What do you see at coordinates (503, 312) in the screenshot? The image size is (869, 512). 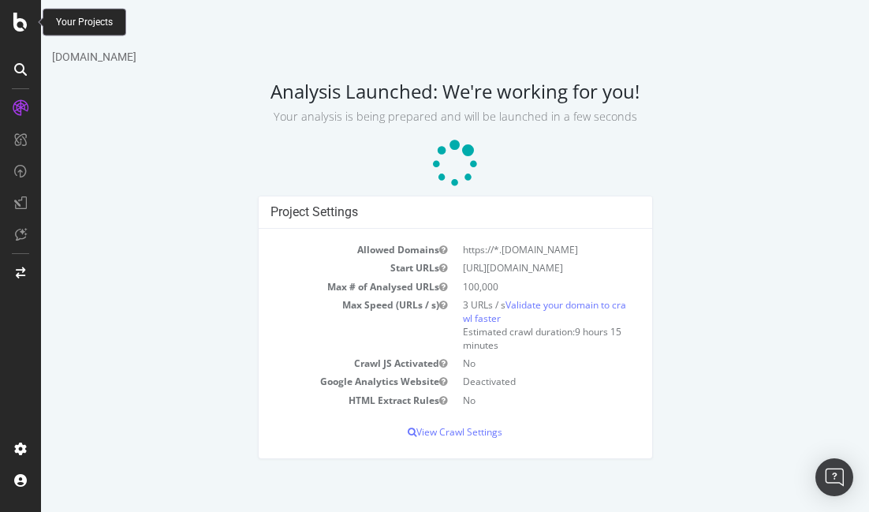 I see `a: Validate your domain to crawl faster` at bounding box center [503, 312].